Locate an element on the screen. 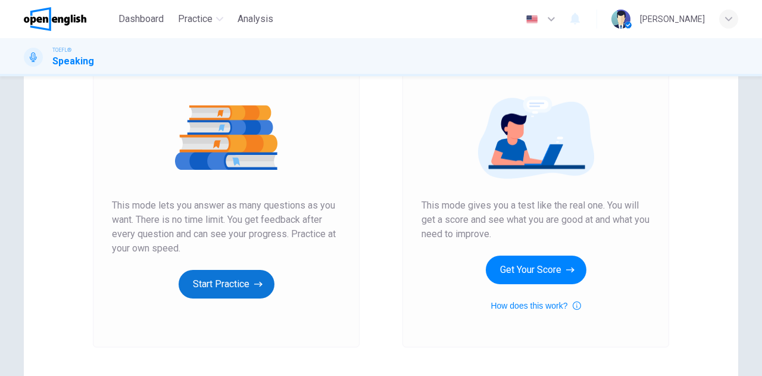 This screenshot has height=376, width=762. span: Dashboard is located at coordinates (141, 19).